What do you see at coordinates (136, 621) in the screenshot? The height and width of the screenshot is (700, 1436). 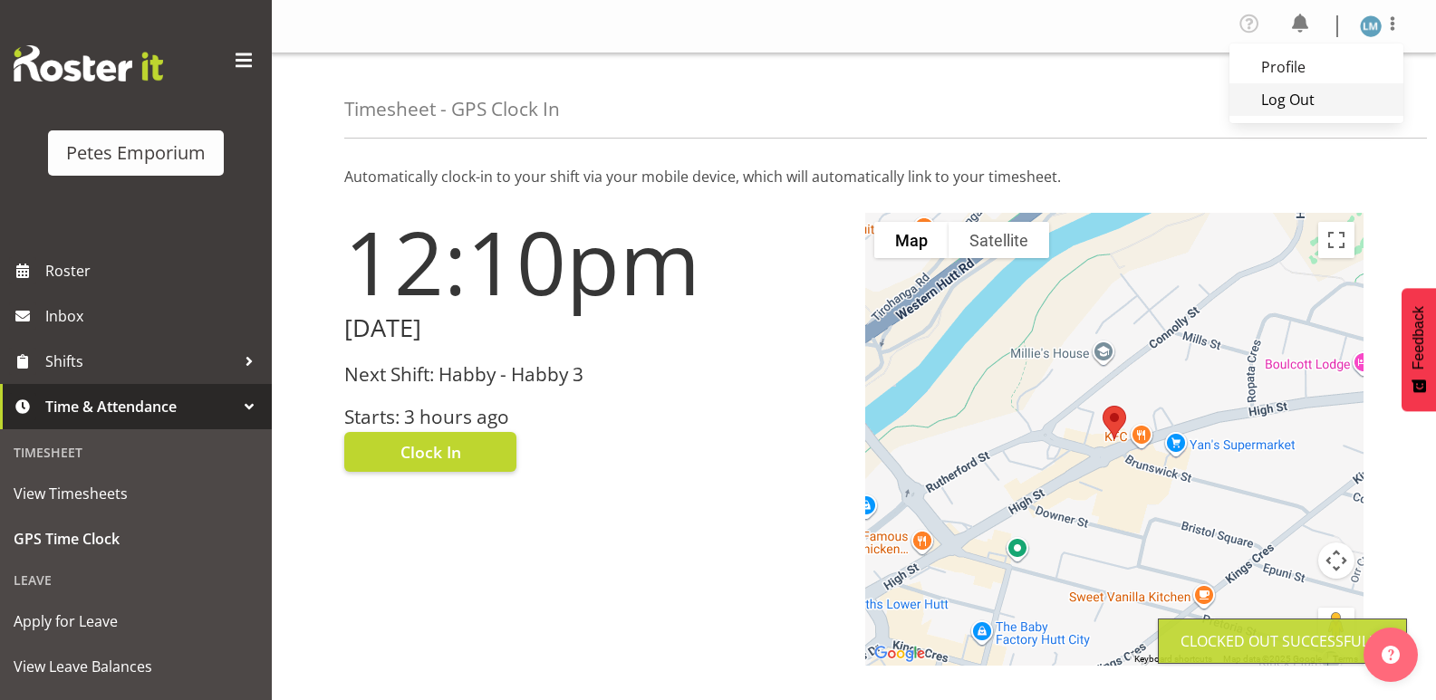 I see `a: Apply for Leave` at bounding box center [136, 621].